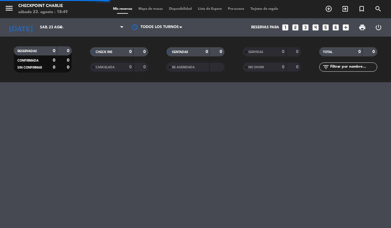 This screenshot has height=228, width=391. Describe the element at coordinates (43, 6) in the screenshot. I see `div: Checkpoint Charlie` at that location.